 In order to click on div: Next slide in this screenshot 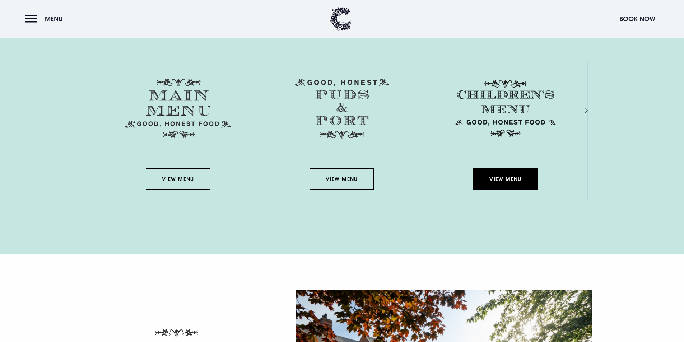, I will do `click(578, 110)`.